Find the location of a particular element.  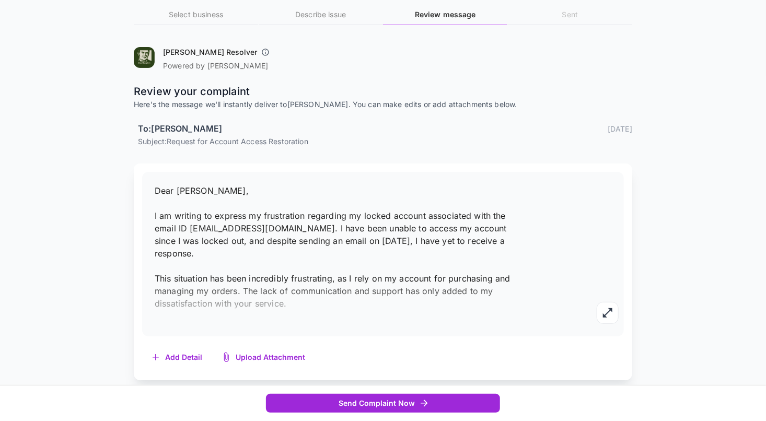

p: Review your complaint is located at coordinates (383, 91).